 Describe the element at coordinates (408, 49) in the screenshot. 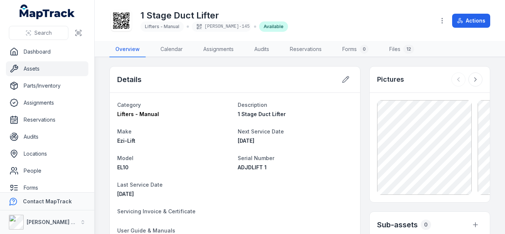

I see `div: 12` at that location.